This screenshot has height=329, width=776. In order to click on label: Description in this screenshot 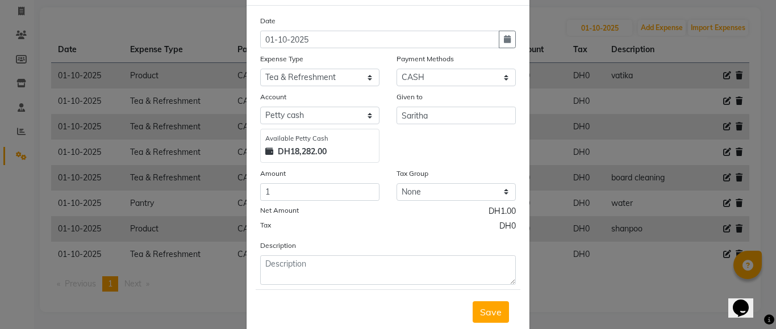, I will do `click(278, 246)`.